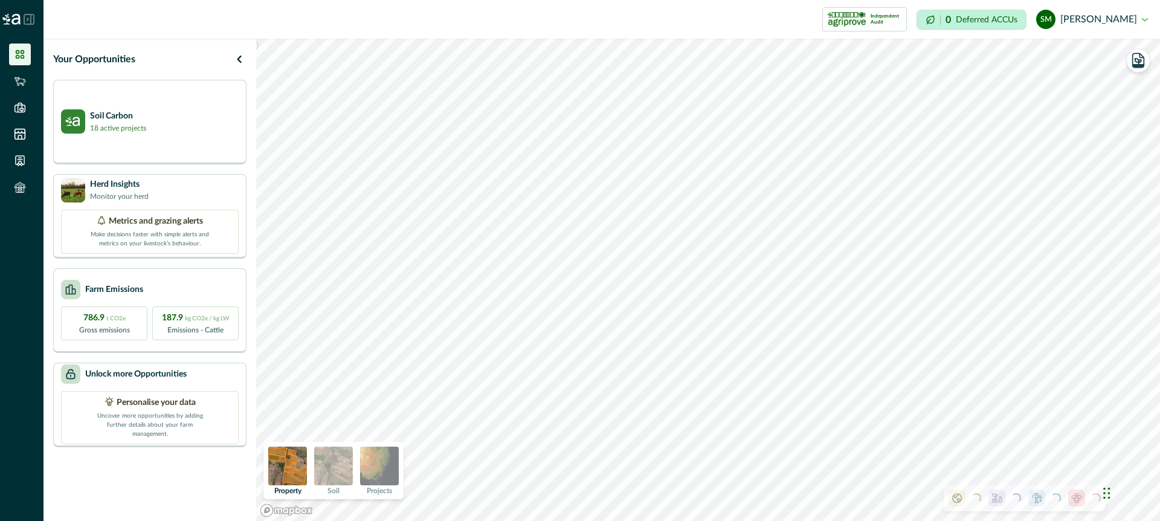  Describe the element at coordinates (114, 290) in the screenshot. I see `p: Farm Emissions` at that location.